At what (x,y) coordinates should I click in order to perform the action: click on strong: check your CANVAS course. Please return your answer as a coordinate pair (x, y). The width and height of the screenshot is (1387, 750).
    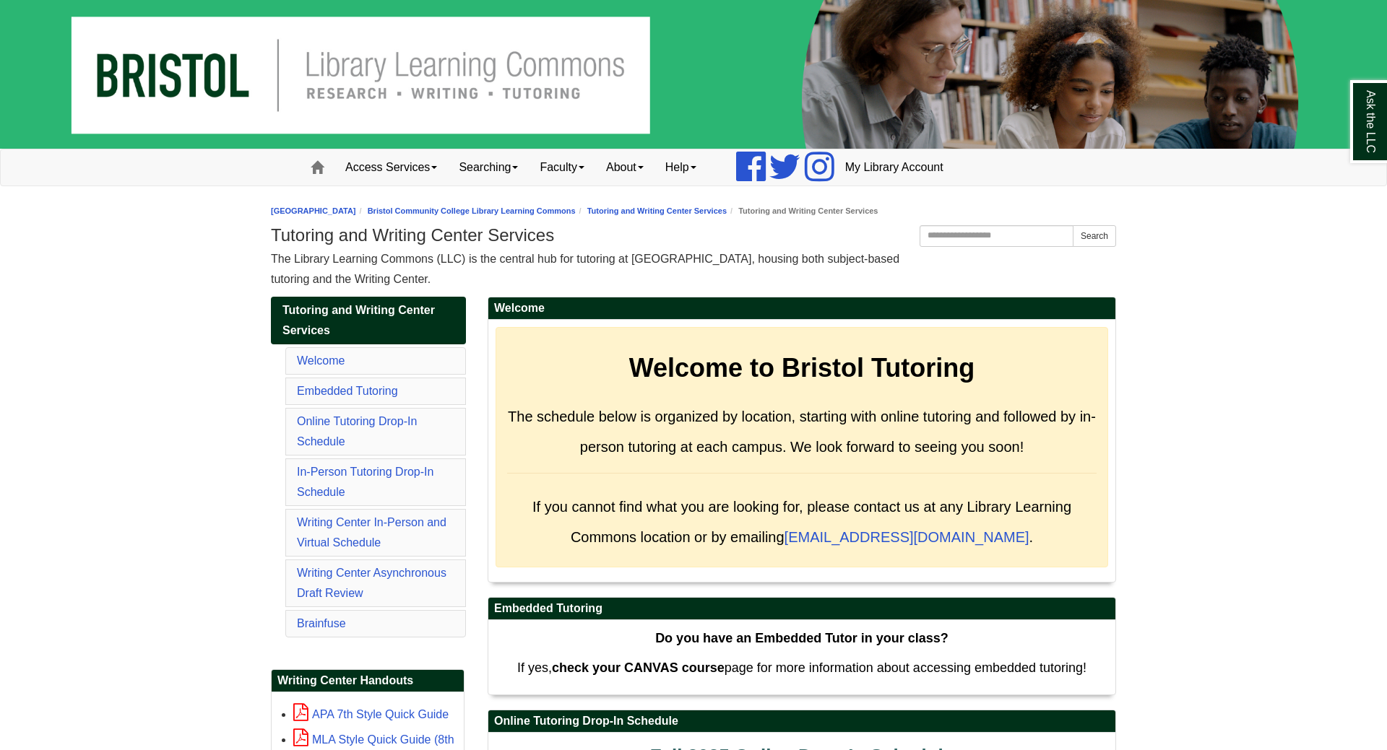
    Looking at the image, I should click on (638, 668).